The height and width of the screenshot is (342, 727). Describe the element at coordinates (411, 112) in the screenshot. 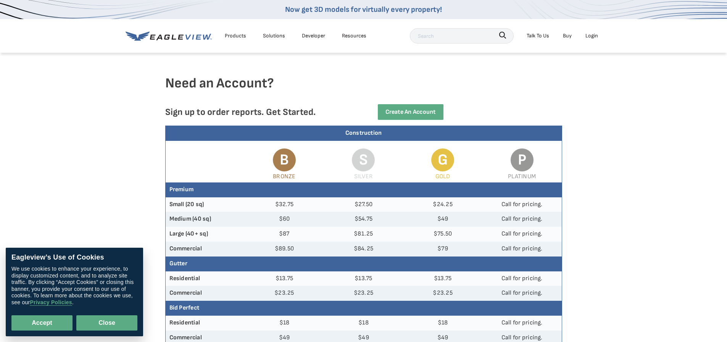

I see `a: Create an Account` at that location.